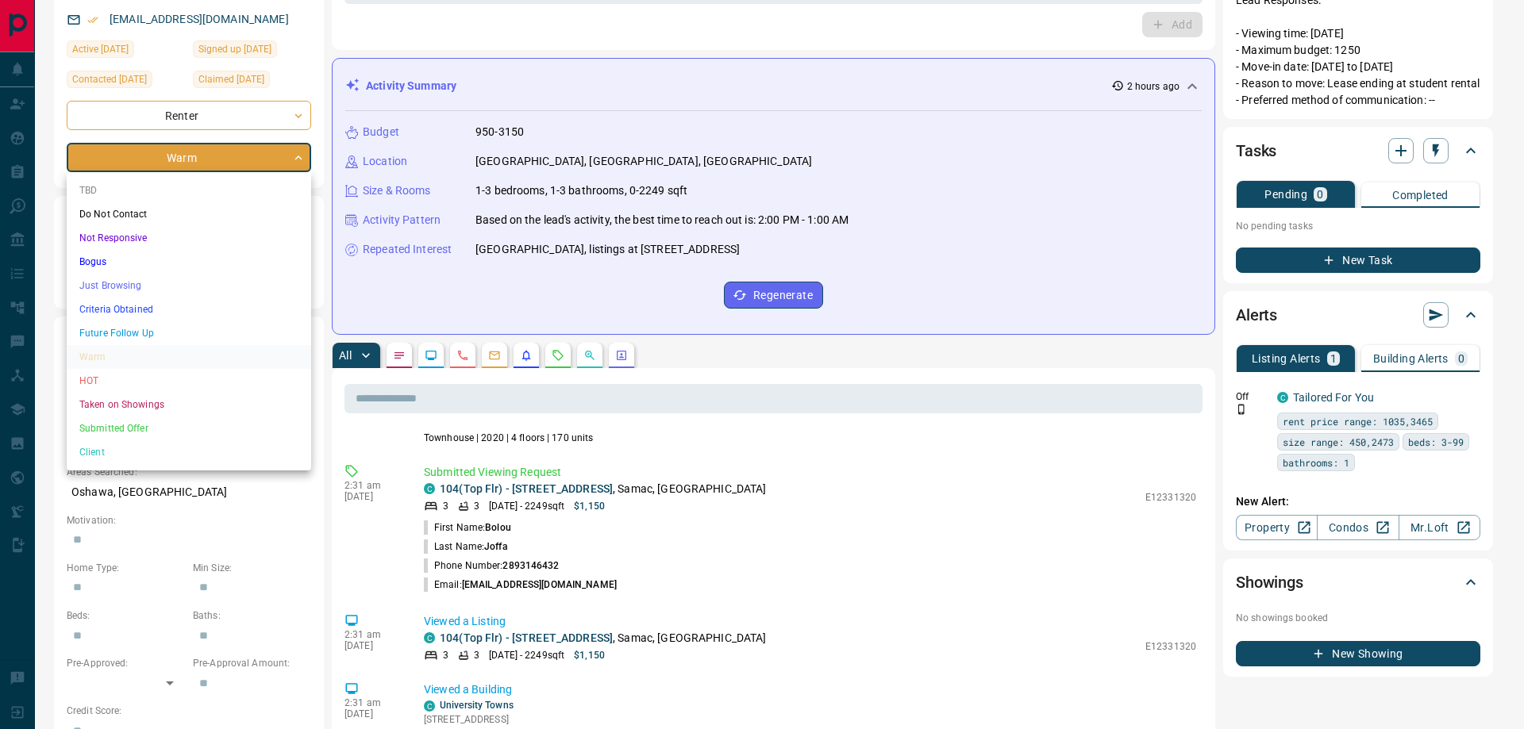 The height and width of the screenshot is (729, 1524). What do you see at coordinates (189, 238) in the screenshot?
I see `li: Not Responsive` at bounding box center [189, 238].